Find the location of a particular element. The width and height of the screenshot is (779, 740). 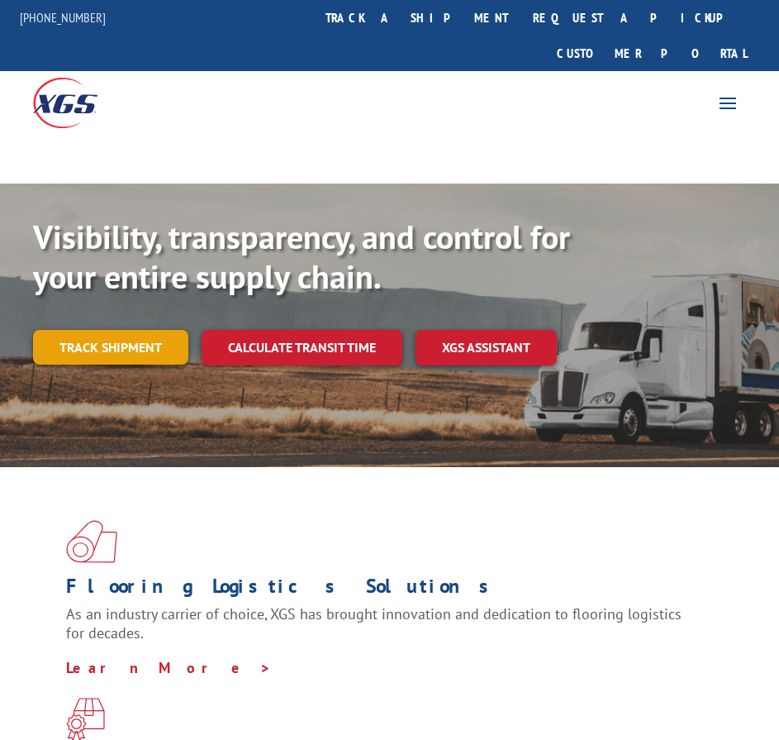

b: Visibility, transparency, and control for your entire supply chain. is located at coordinates (302, 256).